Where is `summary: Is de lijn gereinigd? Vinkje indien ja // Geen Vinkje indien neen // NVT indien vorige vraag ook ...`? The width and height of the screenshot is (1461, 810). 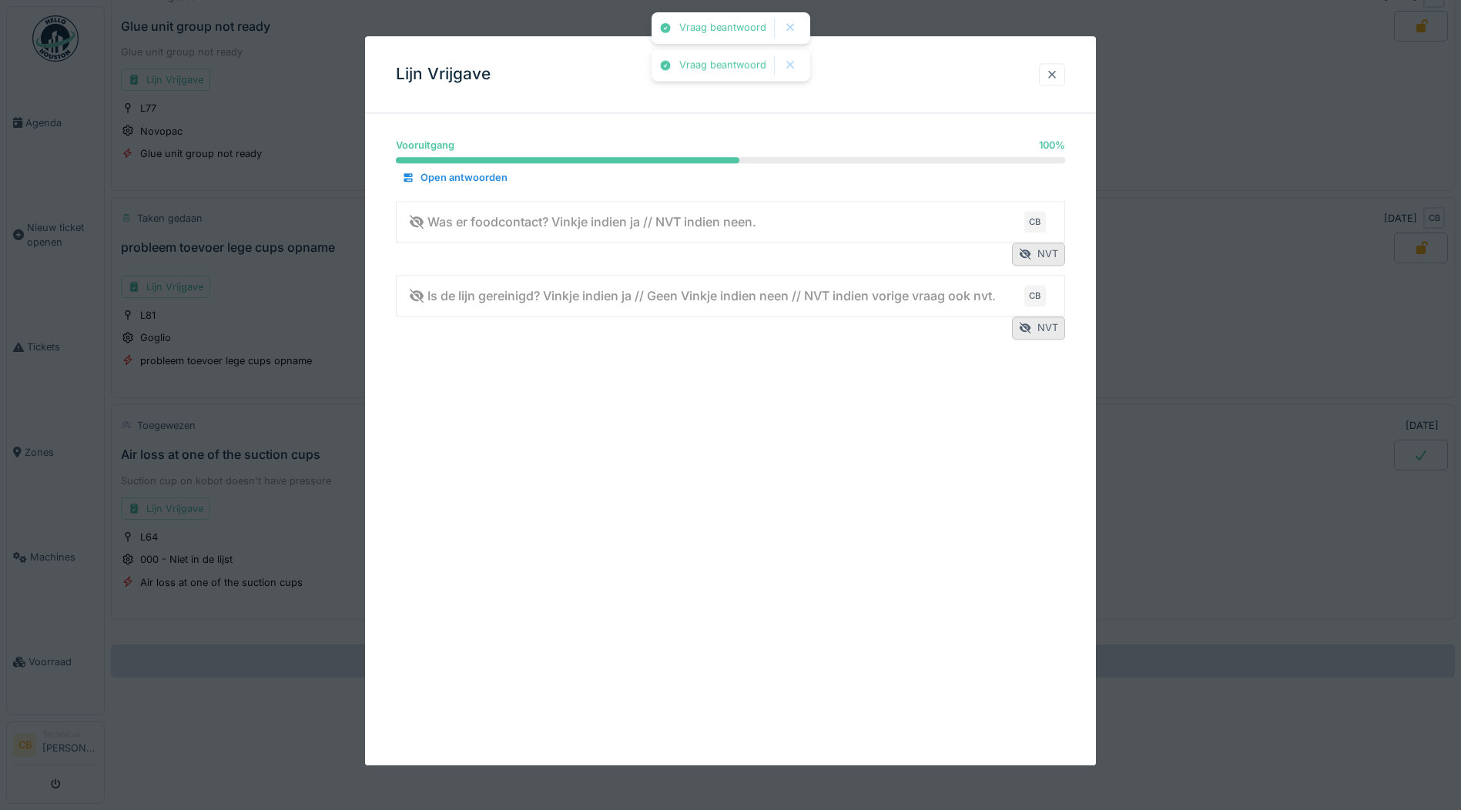
summary: Is de lijn gereinigd? Vinkje indien ja // Geen Vinkje indien neen // NVT indien vorige vraag ook ... is located at coordinates (730, 296).